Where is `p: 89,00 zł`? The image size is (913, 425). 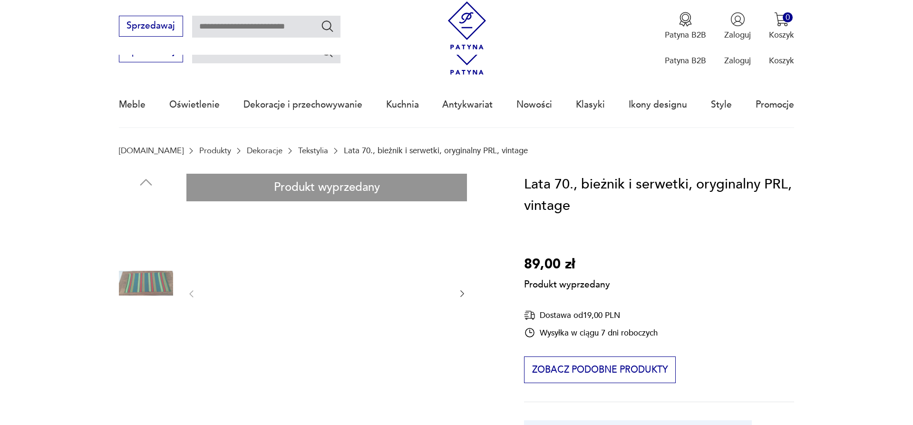 p: 89,00 zł is located at coordinates (567, 264).